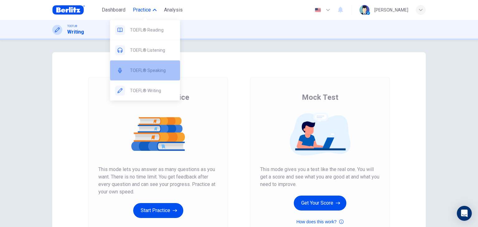 Image resolution: width=478 pixels, height=227 pixels. I want to click on button: How does this work?, so click(319, 222).